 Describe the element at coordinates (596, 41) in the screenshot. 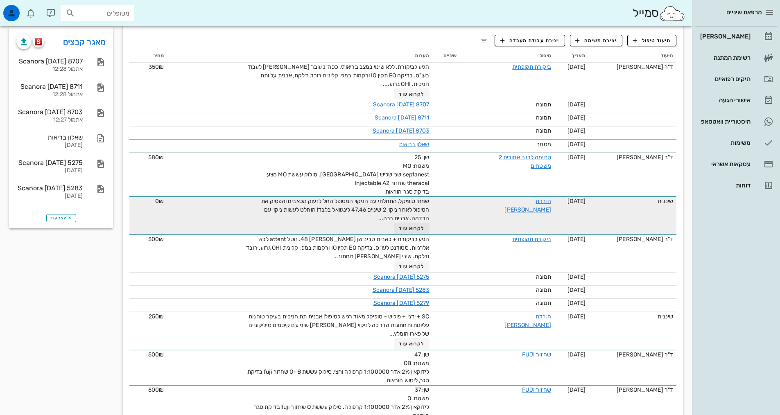

I see `span: יצירת משימה` at that location.